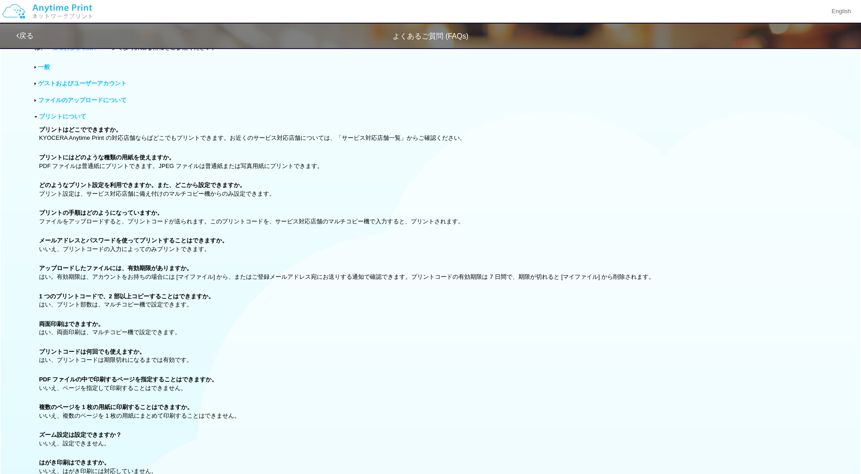 The image size is (861, 474). What do you see at coordinates (433, 300) in the screenshot?
I see `p: はい、プリント部数は、マルチコピー機で設定できます。` at bounding box center [433, 300].